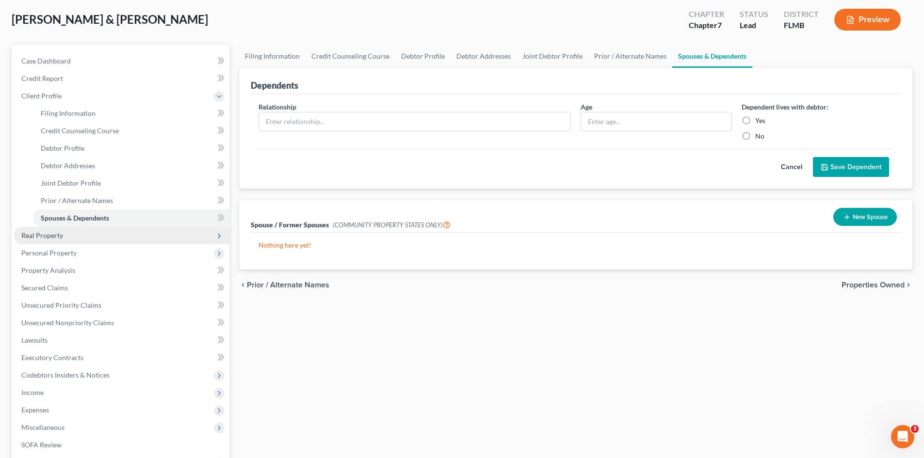  I want to click on span: Relationship, so click(278, 107).